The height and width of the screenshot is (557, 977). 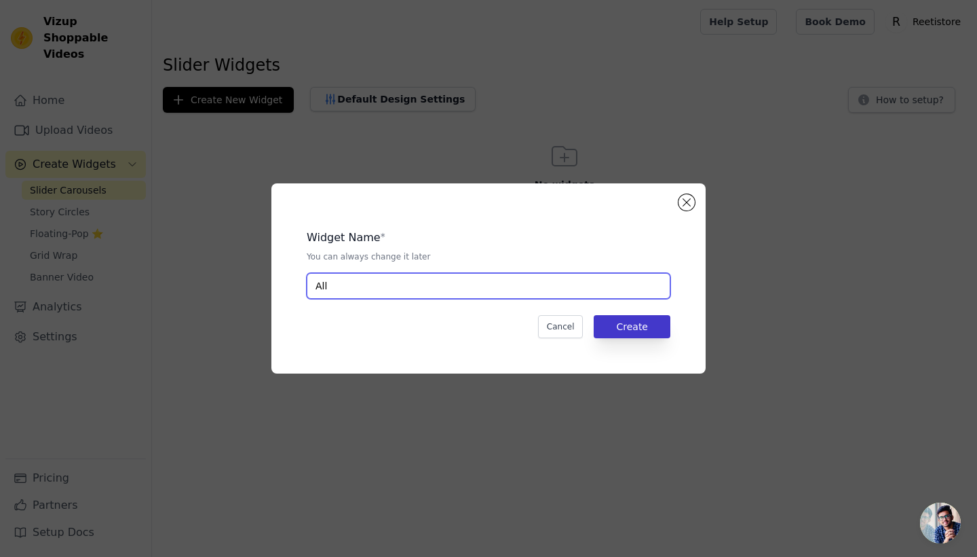 What do you see at coordinates (489, 257) in the screenshot?
I see `p: You can always change it later` at bounding box center [489, 257].